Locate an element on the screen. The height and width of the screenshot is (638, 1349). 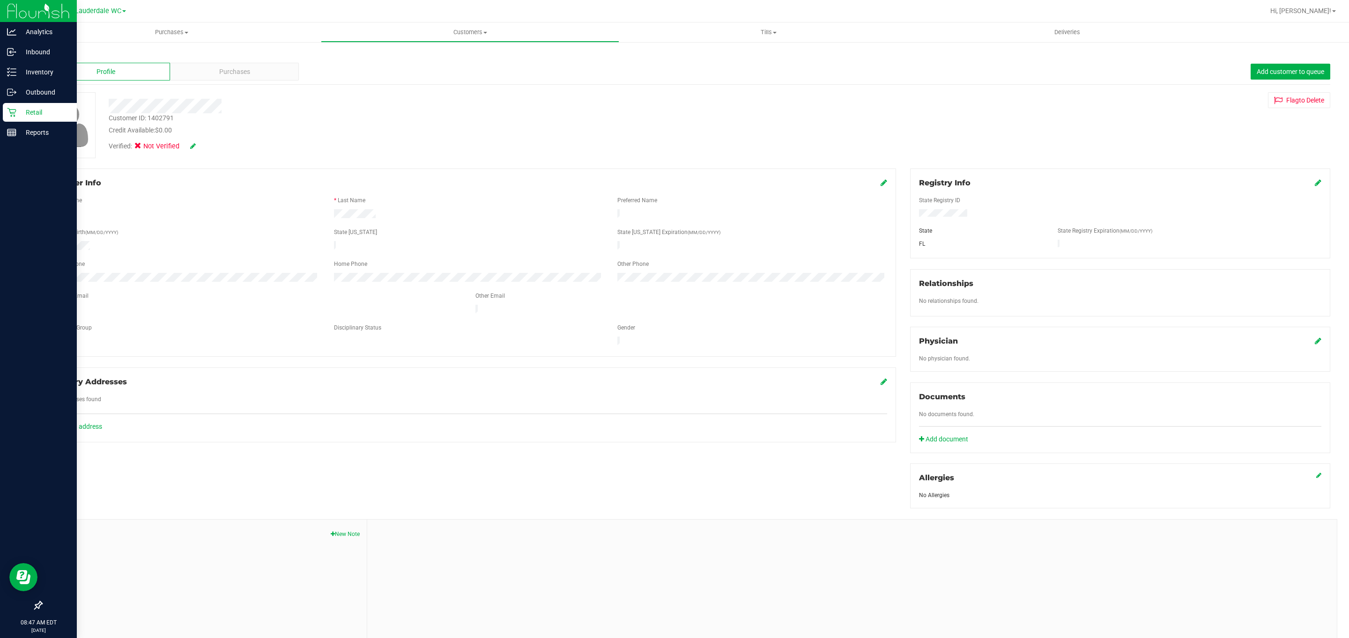
label: State Registry ID is located at coordinates (940, 200).